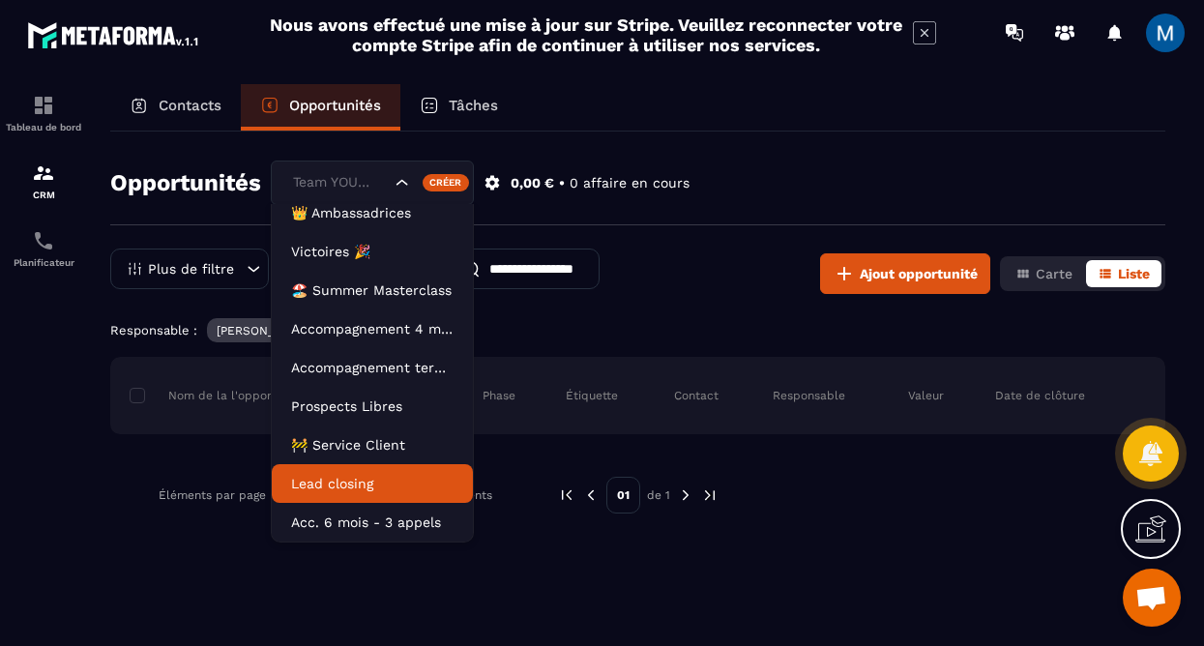  What do you see at coordinates (659, 495) in the screenshot?
I see `p: de 1` at bounding box center [659, 495].